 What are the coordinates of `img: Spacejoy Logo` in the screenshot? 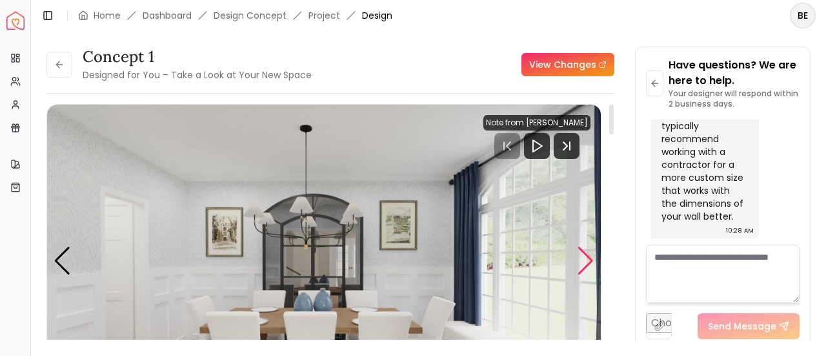 It's located at (15, 21).